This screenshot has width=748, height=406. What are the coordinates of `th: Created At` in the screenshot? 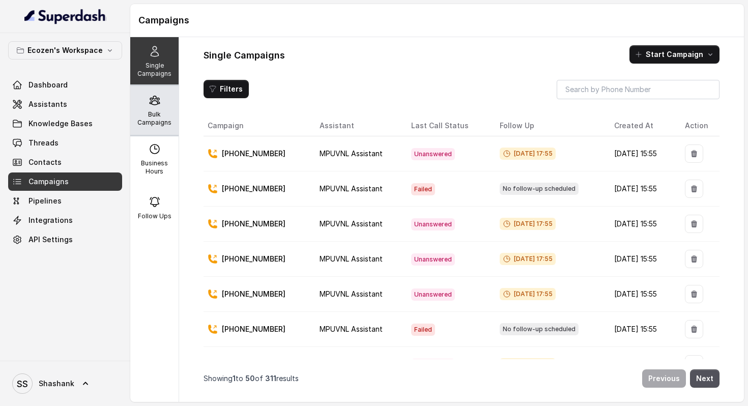 It's located at (641, 126).